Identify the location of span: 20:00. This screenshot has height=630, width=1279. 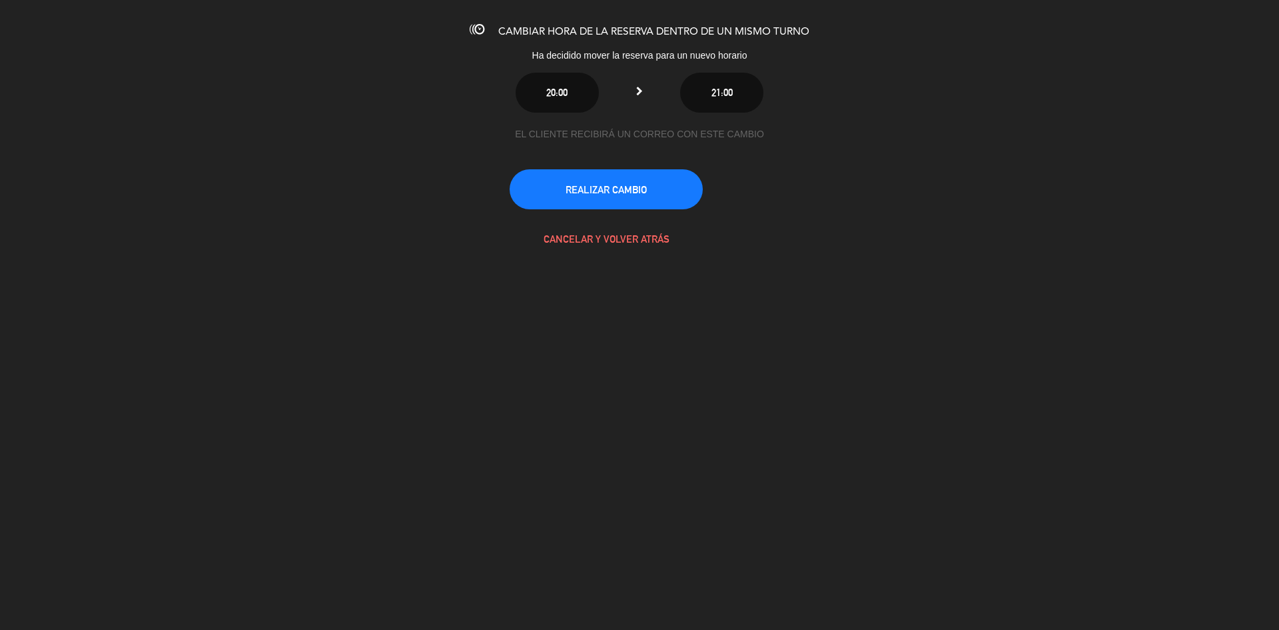
(557, 92).